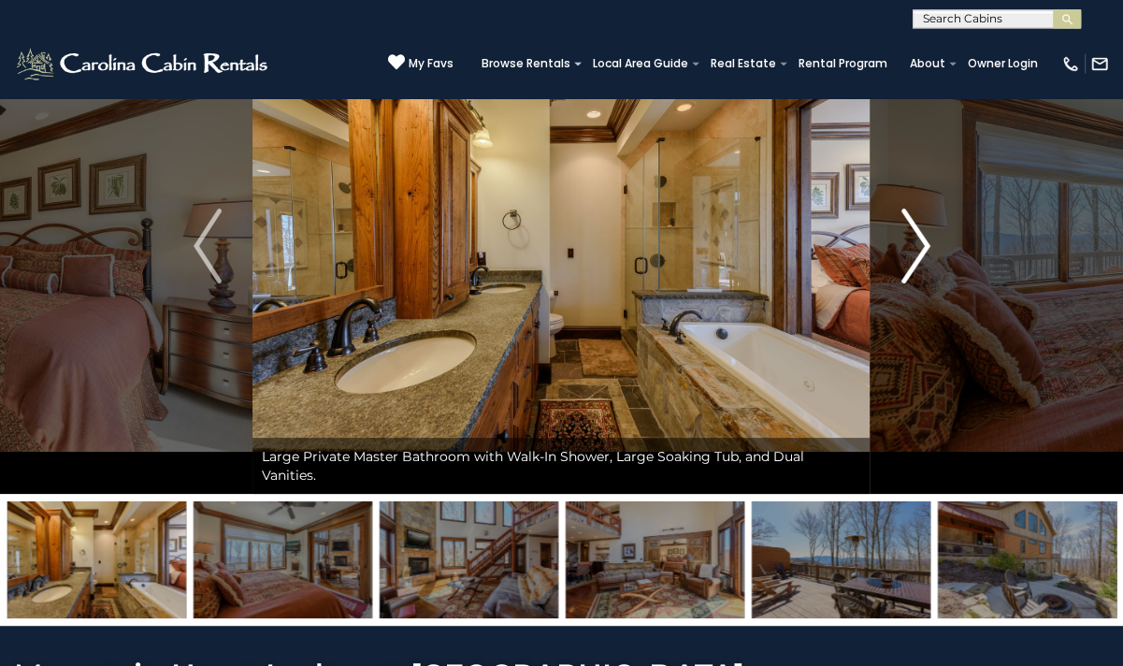 The width and height of the screenshot is (1123, 666). What do you see at coordinates (96, 559) in the screenshot?
I see `img: 163263059` at bounding box center [96, 559].